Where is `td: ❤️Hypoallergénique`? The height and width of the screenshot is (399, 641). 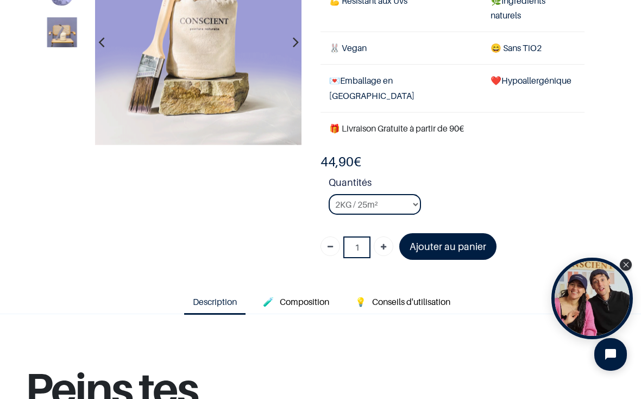 td: ❤️Hypoallergénique is located at coordinates (533, 88).